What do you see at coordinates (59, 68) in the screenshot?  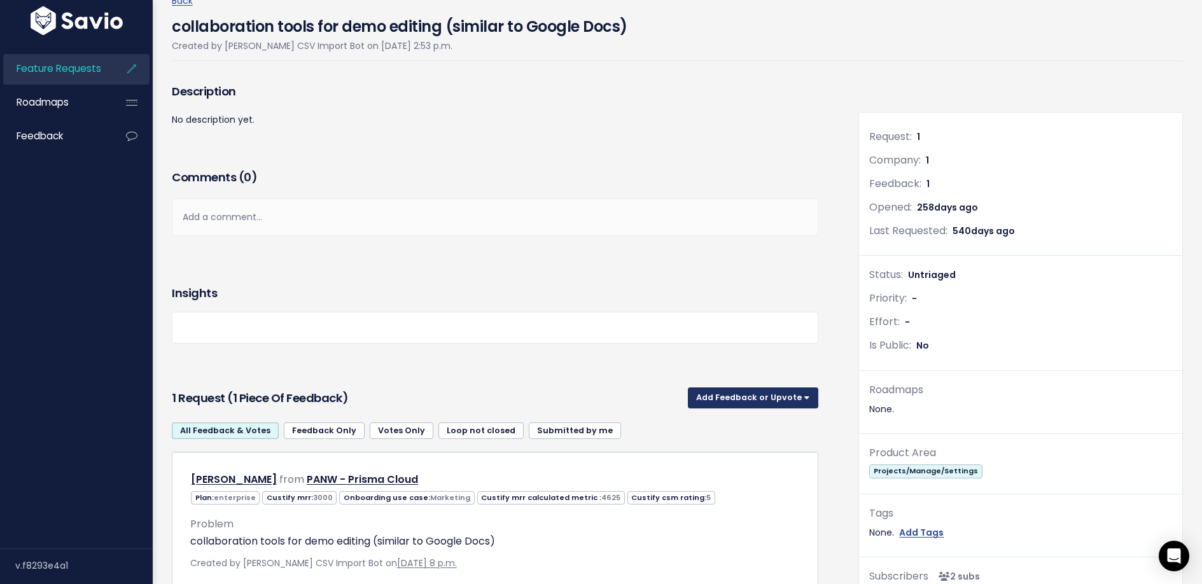 I see `span: Feature Requests` at bounding box center [59, 68].